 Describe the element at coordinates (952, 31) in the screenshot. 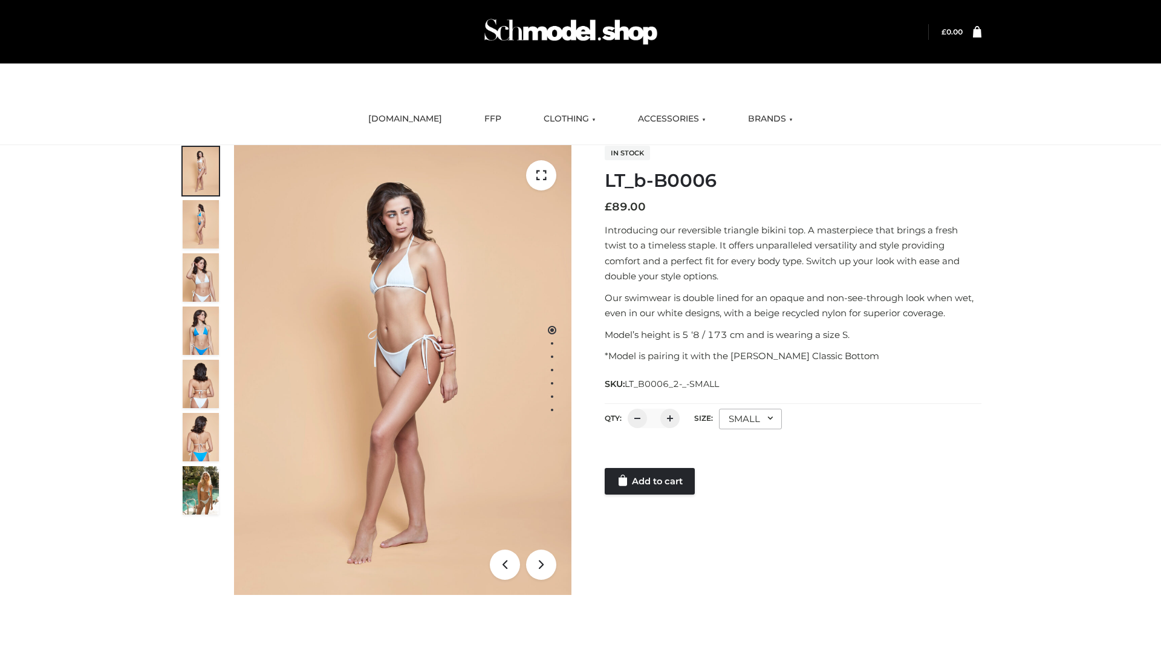

I see `a: £0.00` at that location.